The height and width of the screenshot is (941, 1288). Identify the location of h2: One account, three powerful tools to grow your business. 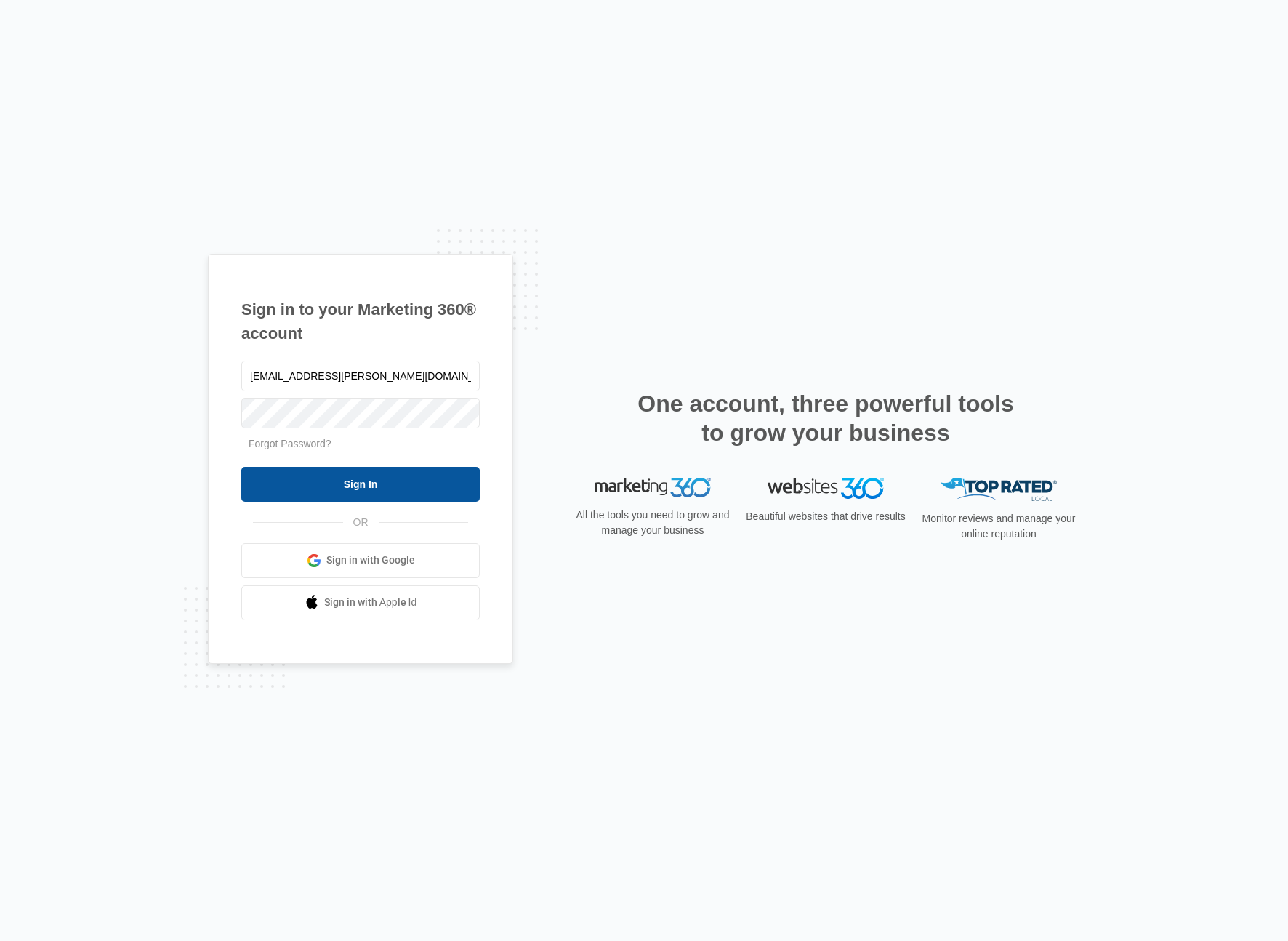
(826, 418).